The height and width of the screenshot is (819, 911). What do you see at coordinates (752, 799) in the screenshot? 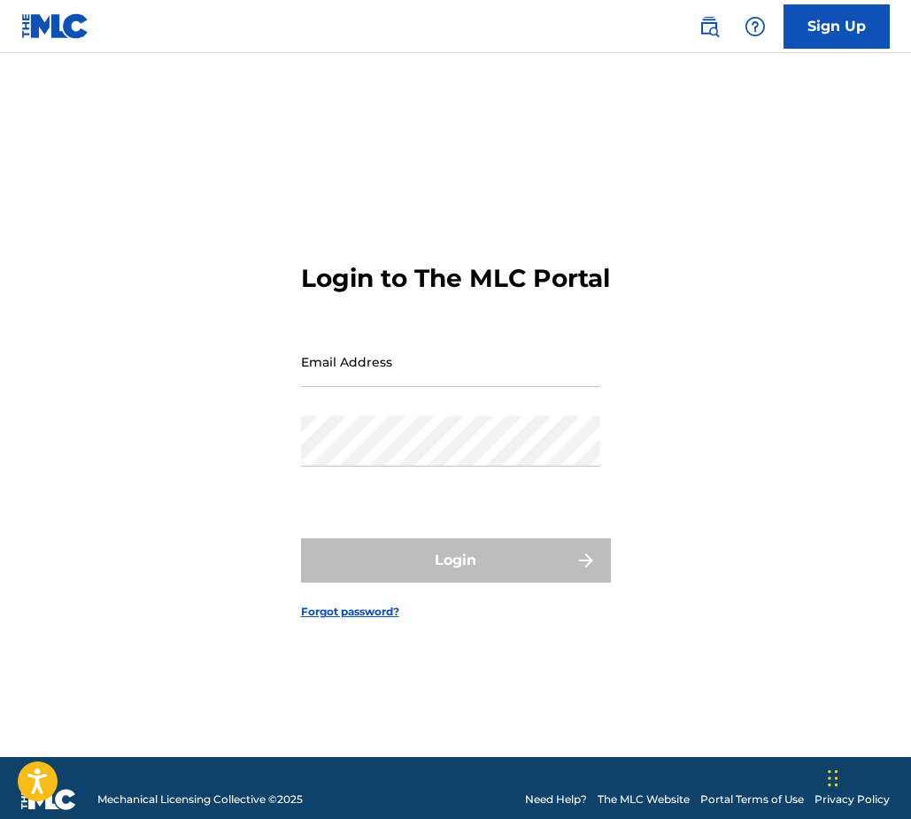
I see `a: Portal Terms of Use` at bounding box center [752, 799].